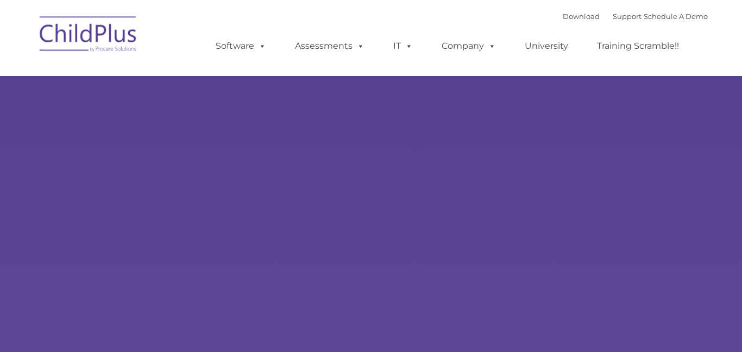  Describe the element at coordinates (330, 46) in the screenshot. I see `a: Assessments` at that location.